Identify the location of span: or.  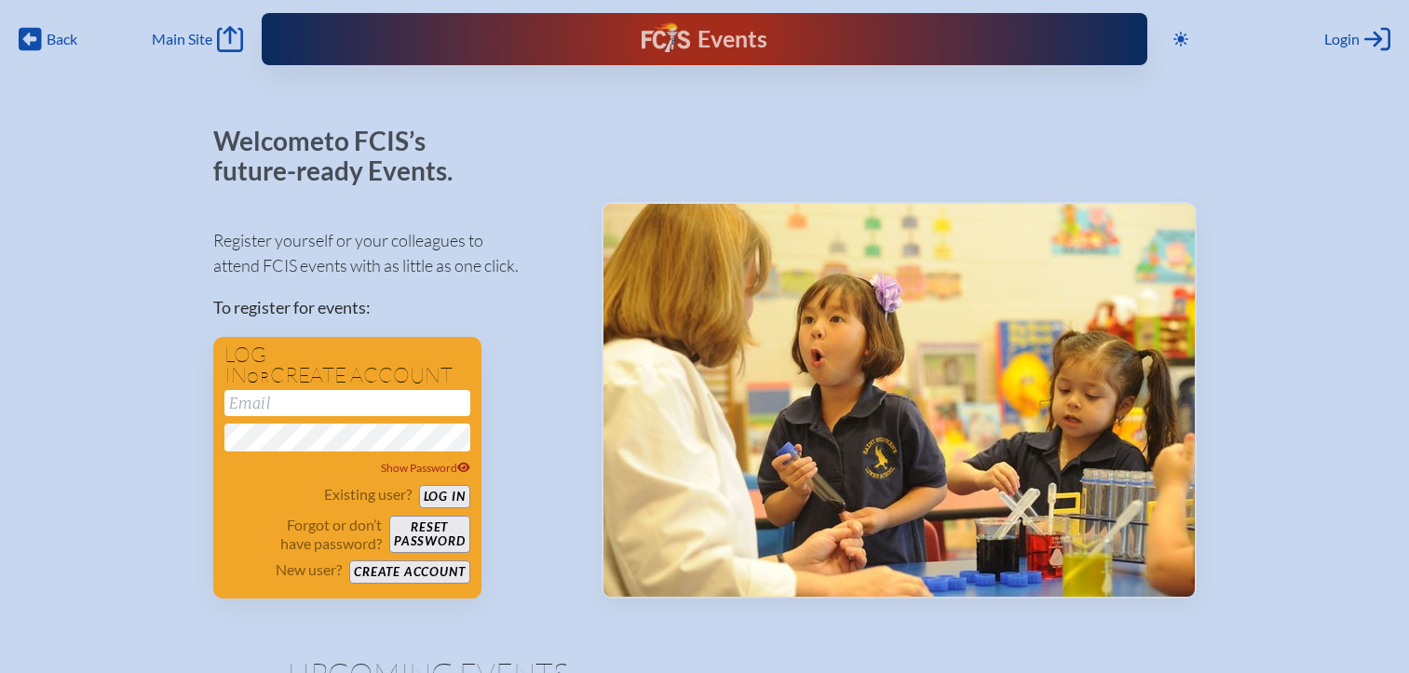
(258, 377).